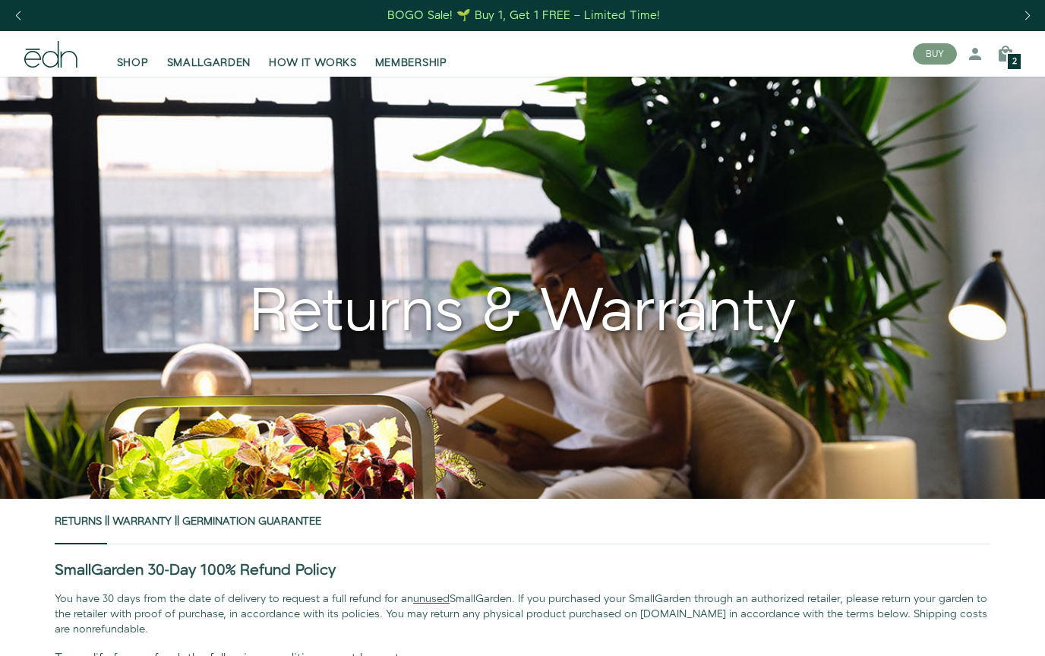 The width and height of the screenshot is (1045, 656). Describe the element at coordinates (312, 54) in the screenshot. I see `a: HOW IT WORKS` at that location.